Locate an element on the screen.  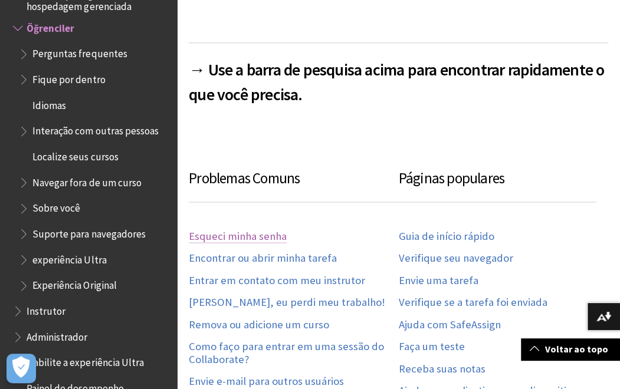
a: Verifique se a tarefa foi enviada is located at coordinates (473, 302).